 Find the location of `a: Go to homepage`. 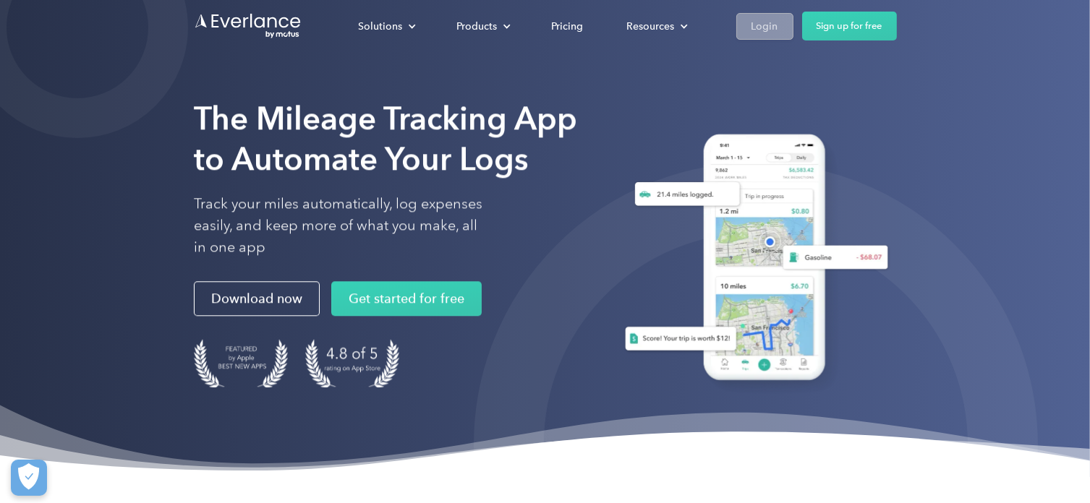

a: Go to homepage is located at coordinates (248, 26).